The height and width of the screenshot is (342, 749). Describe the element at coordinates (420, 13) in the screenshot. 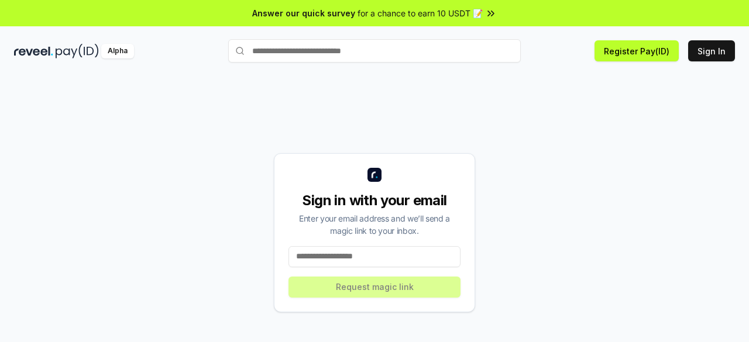

I see `span: for a chance to earn 10 USDT 📝` at that location.